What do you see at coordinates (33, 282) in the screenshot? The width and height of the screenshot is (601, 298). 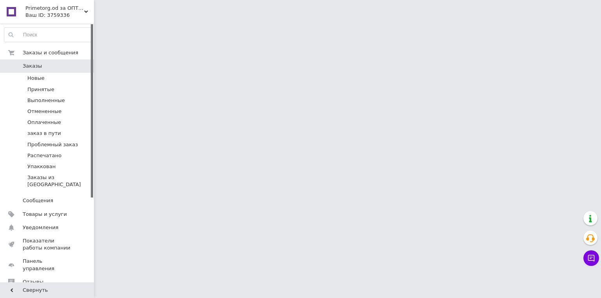 I see `span: Отзывы` at bounding box center [33, 282].